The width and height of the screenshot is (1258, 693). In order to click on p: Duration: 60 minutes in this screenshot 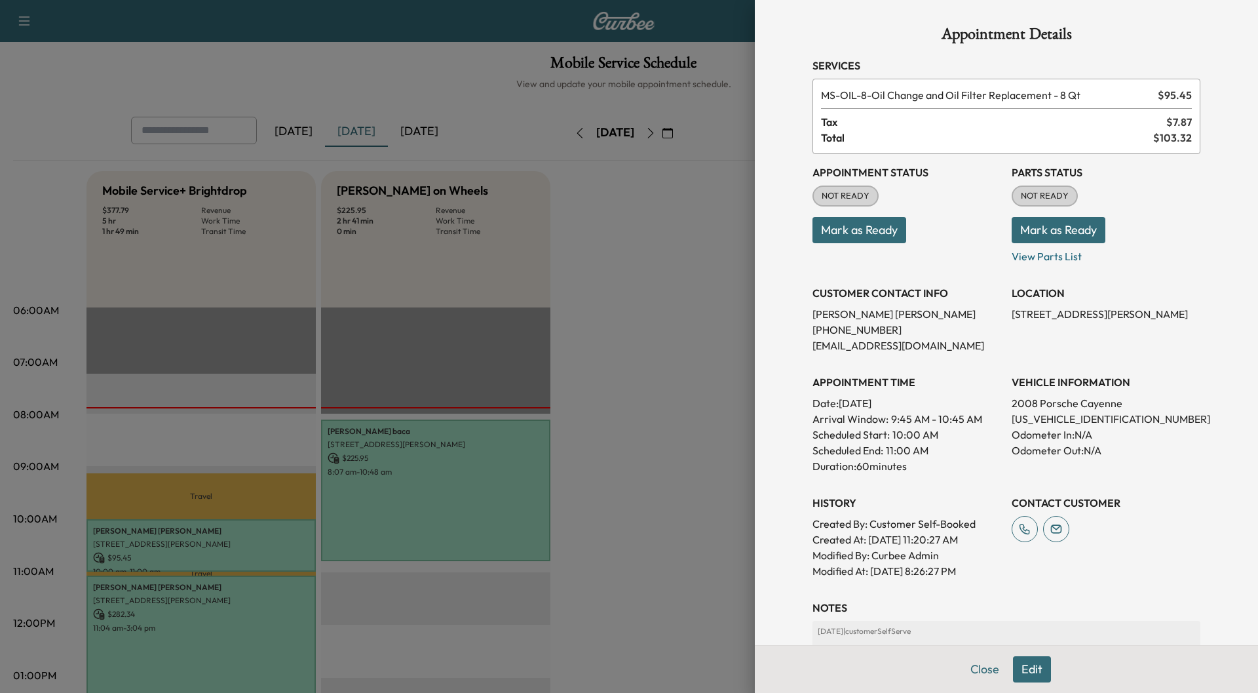, I will do `click(907, 466)`.